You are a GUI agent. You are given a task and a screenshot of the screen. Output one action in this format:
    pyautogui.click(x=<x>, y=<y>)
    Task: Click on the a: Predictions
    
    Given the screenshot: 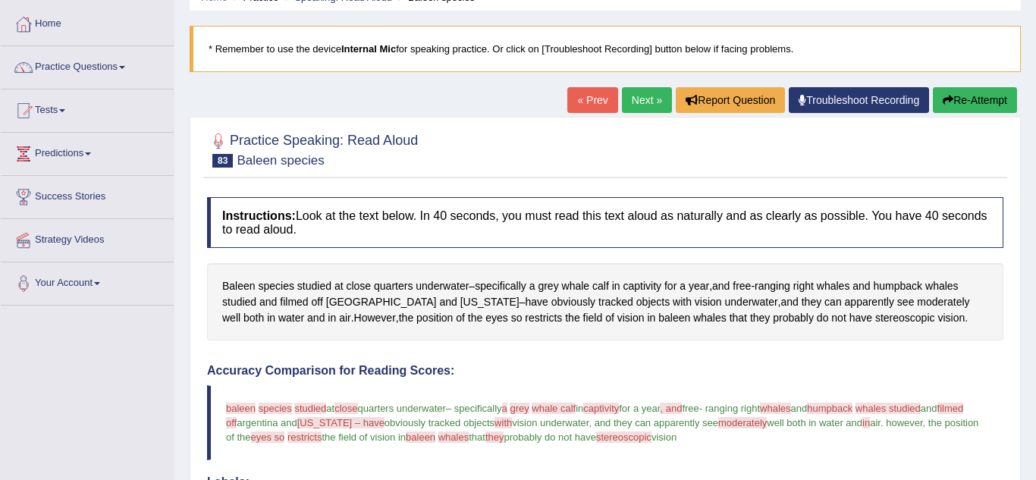 What is the action you would take?
    pyautogui.click(x=87, y=152)
    